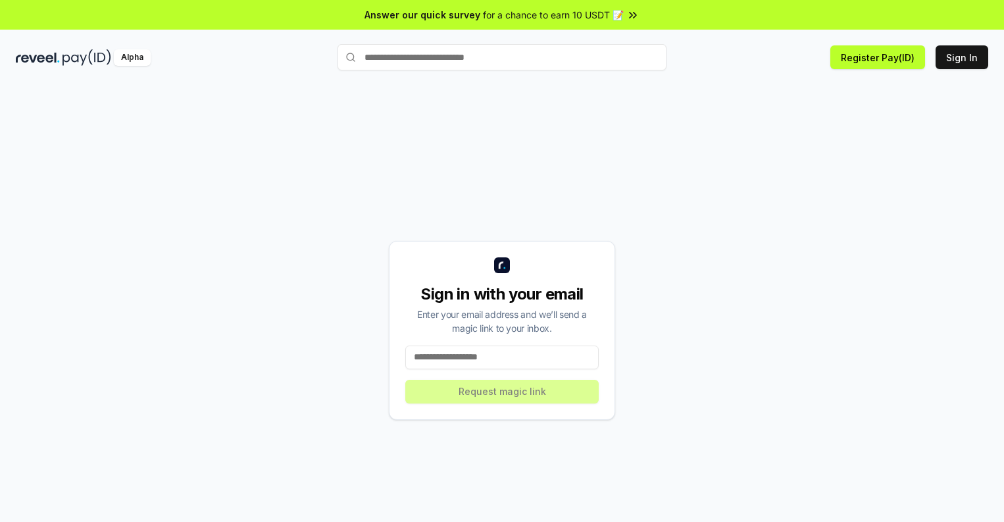 The height and width of the screenshot is (522, 1004). Describe the element at coordinates (132, 57) in the screenshot. I see `div: Alpha` at that location.